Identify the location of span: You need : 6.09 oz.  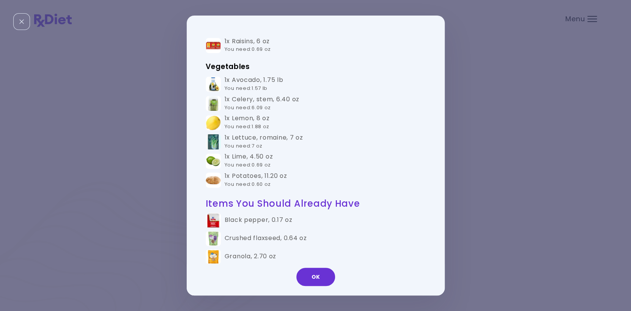
(248, 107).